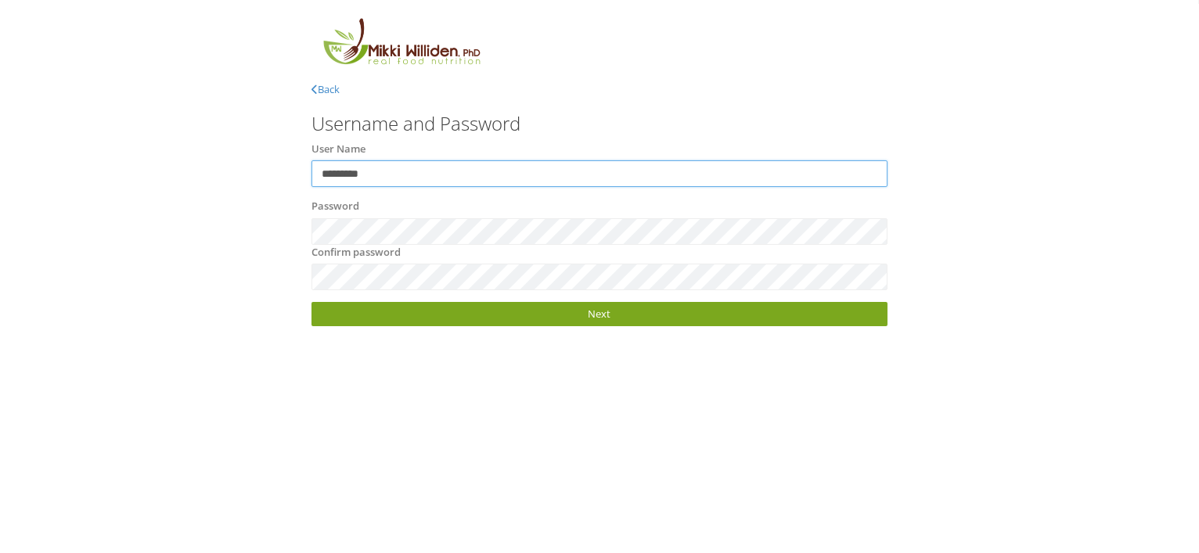 The image size is (1199, 553). What do you see at coordinates (401, 45) in the screenshot?
I see `img: MikkiLogoMain.png` at bounding box center [401, 45].